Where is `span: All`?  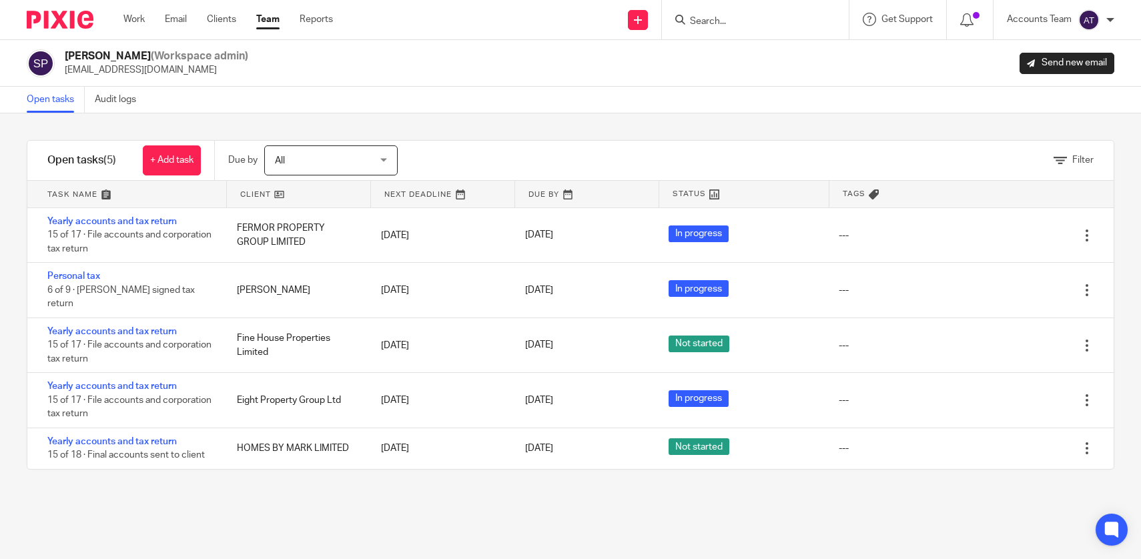 span: All is located at coordinates (280, 161).